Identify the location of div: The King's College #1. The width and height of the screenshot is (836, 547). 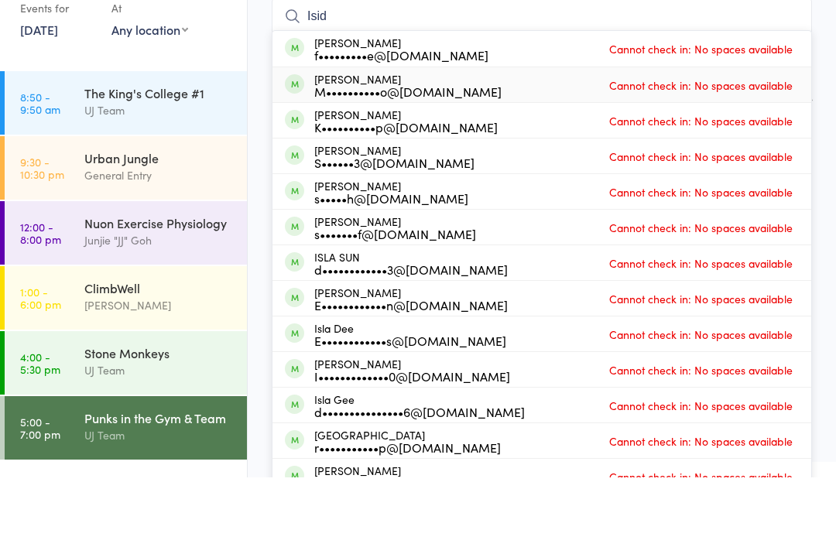
(159, 163).